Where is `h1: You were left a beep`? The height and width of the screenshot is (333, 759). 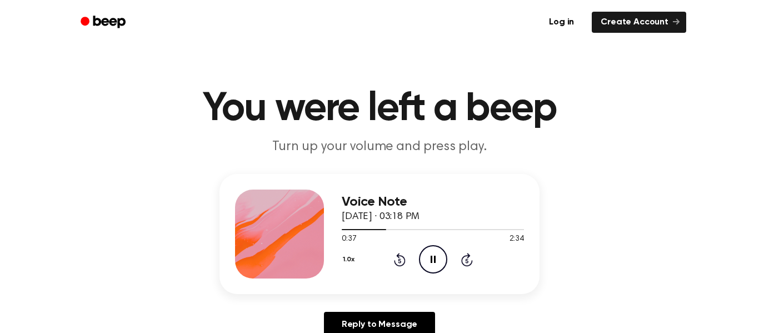
h1: You were left a beep is located at coordinates (379, 109).